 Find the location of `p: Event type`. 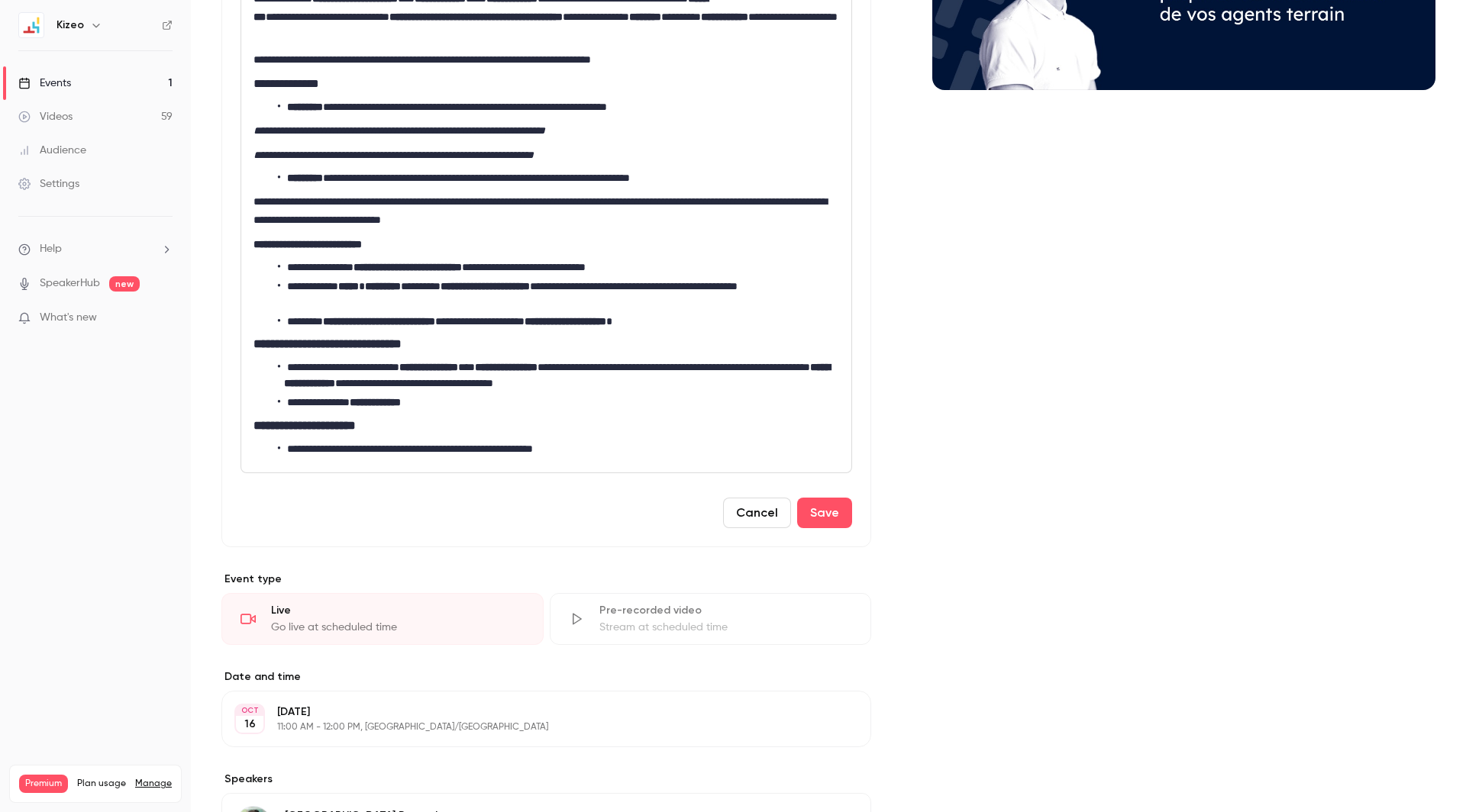

p: Event type is located at coordinates (546, 580).